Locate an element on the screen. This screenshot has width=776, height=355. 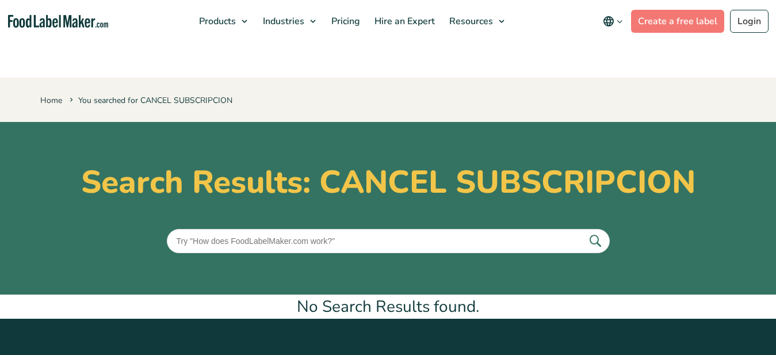
a: Login is located at coordinates (749, 21).